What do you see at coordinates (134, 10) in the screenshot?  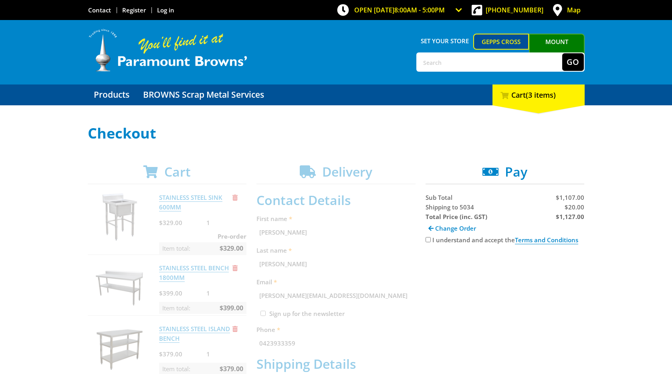 I see `a: Go to the registration page` at bounding box center [134, 10].